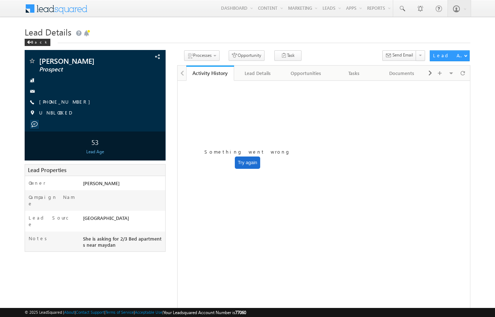 This screenshot has height=317, width=495. I want to click on div: Lead Details, so click(257, 73).